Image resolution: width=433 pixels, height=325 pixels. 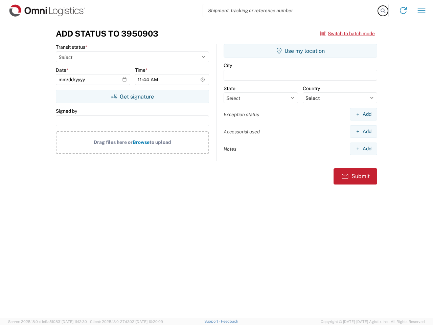 What do you see at coordinates (242, 132) in the screenshot?
I see `label: Accessorial used` at bounding box center [242, 132].